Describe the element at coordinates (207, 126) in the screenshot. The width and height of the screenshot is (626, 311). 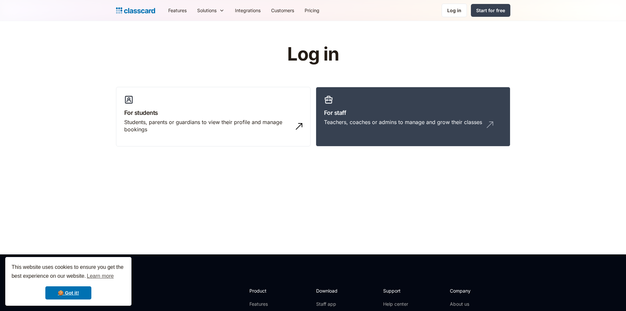
I see `div: Students, parents or guardians to view their profile and manage bookings` at that location.